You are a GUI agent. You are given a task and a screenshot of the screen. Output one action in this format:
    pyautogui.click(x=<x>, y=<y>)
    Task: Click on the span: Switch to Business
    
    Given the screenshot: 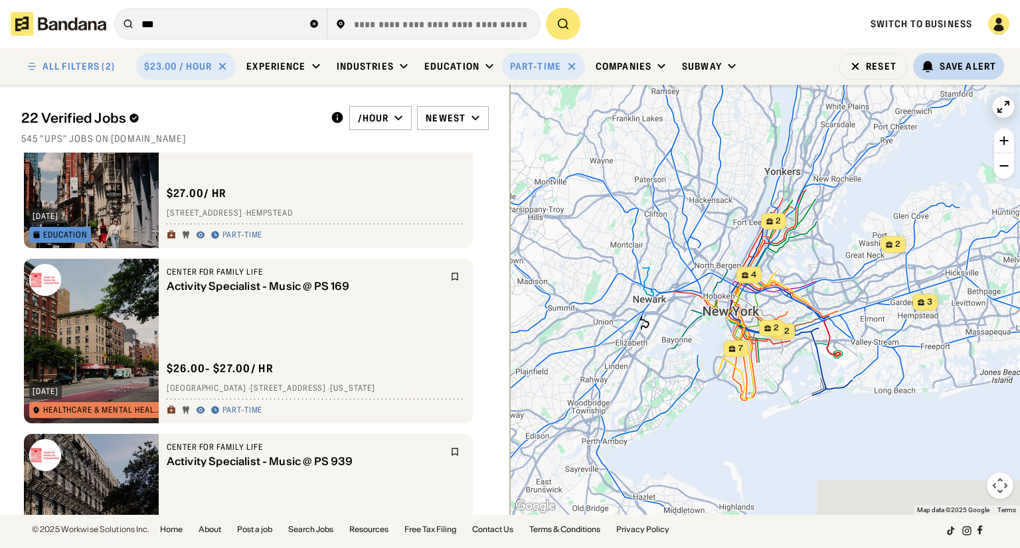 What is the action you would take?
    pyautogui.click(x=921, y=24)
    